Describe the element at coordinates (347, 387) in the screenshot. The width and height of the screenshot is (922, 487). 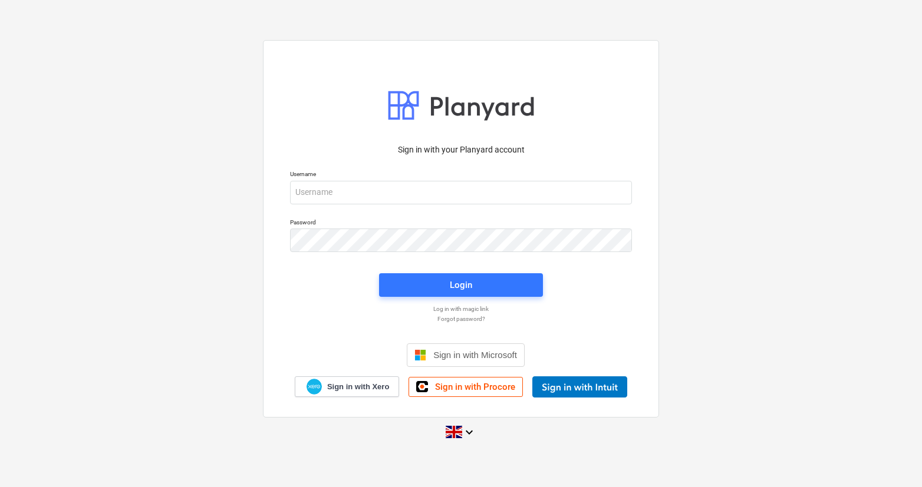
I see `a: Sign in with Xero` at that location.